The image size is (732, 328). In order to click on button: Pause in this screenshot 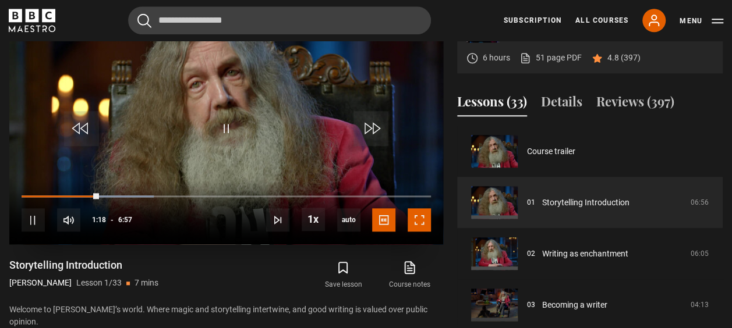, I will do `click(33, 220)`.